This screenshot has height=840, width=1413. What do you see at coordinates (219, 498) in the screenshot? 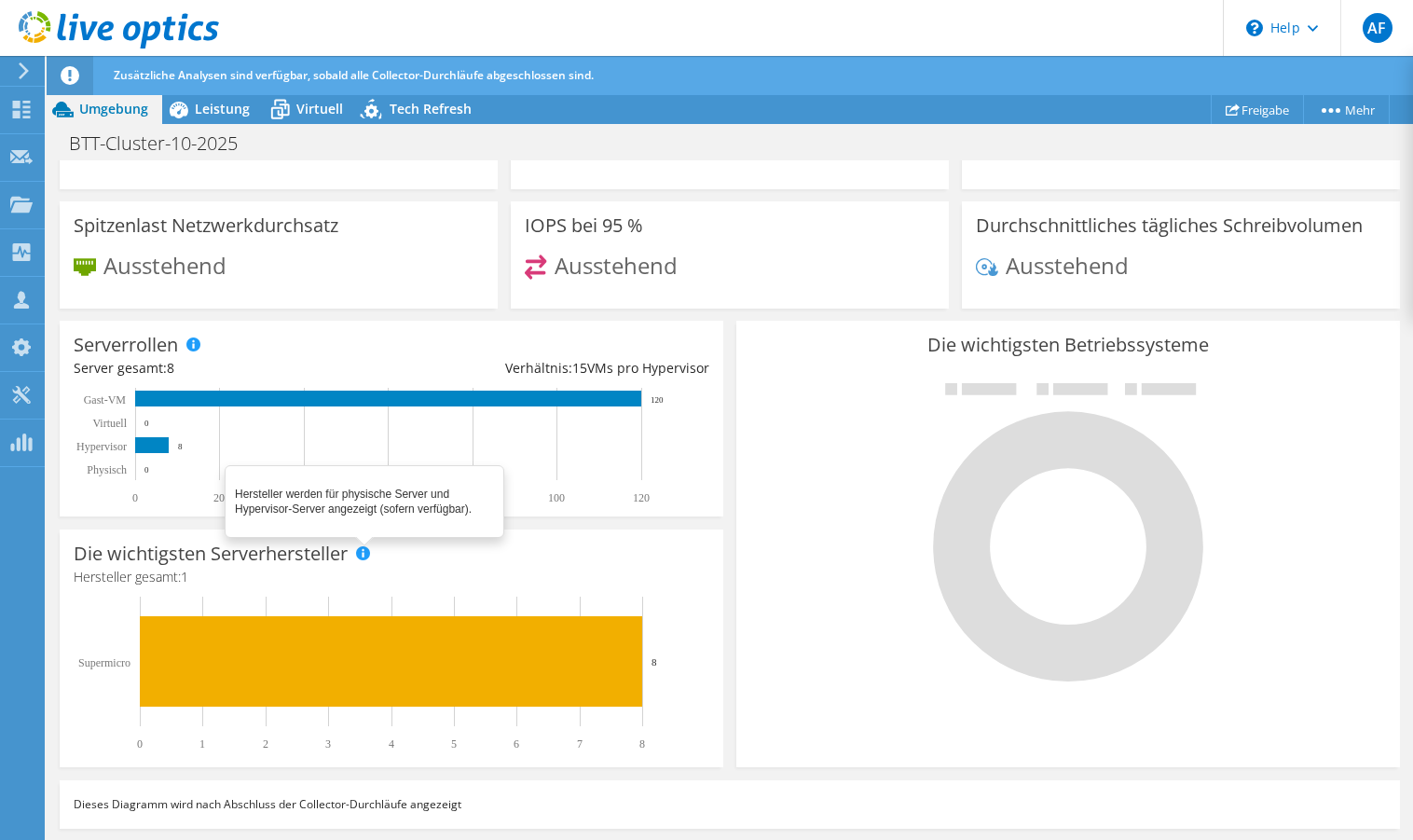
I see `text: 20` at bounding box center [219, 498].